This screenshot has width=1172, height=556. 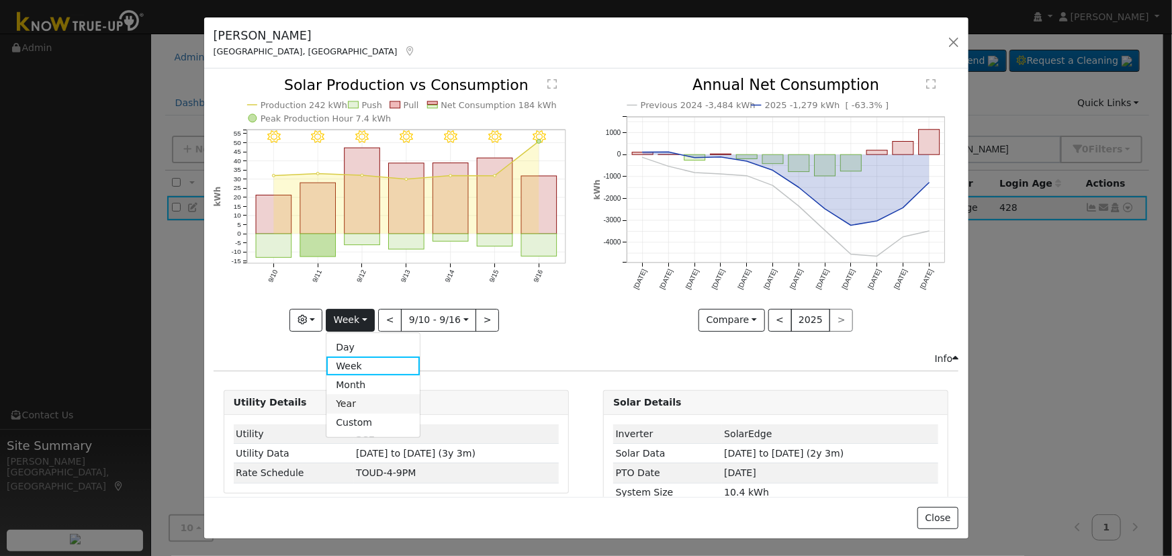 What do you see at coordinates (538, 276) in the screenshot?
I see `text: 9/16` at bounding box center [538, 276].